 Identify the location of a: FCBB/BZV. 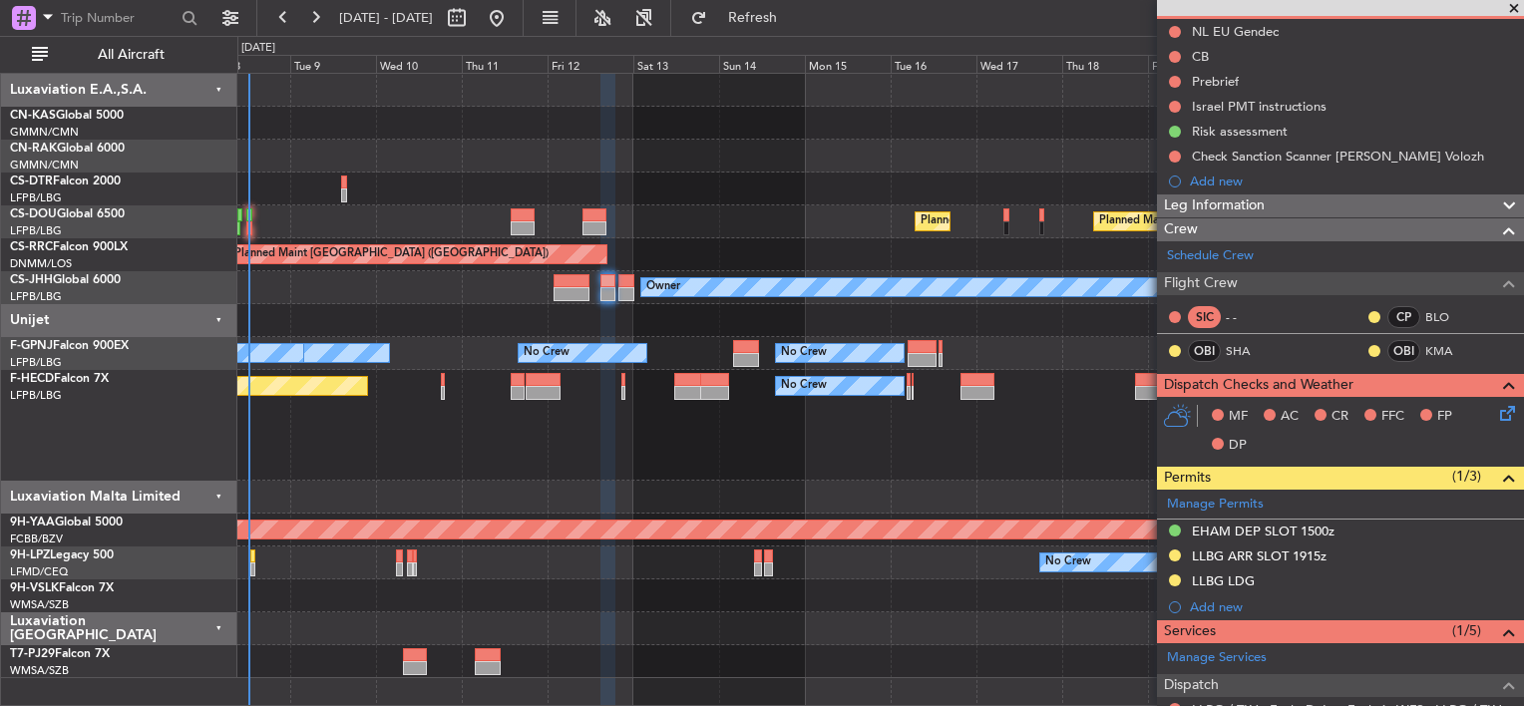
(36, 539).